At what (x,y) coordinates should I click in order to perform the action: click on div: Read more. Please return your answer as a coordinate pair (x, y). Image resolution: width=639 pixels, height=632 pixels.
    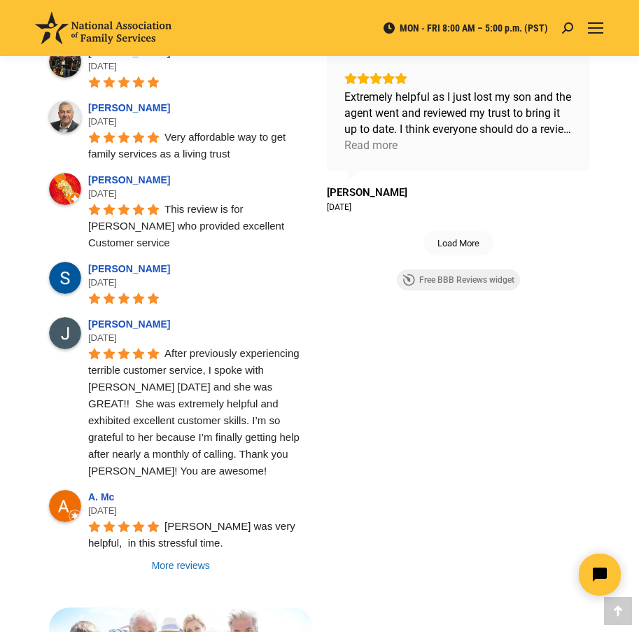
    Looking at the image, I should click on (371, 145).